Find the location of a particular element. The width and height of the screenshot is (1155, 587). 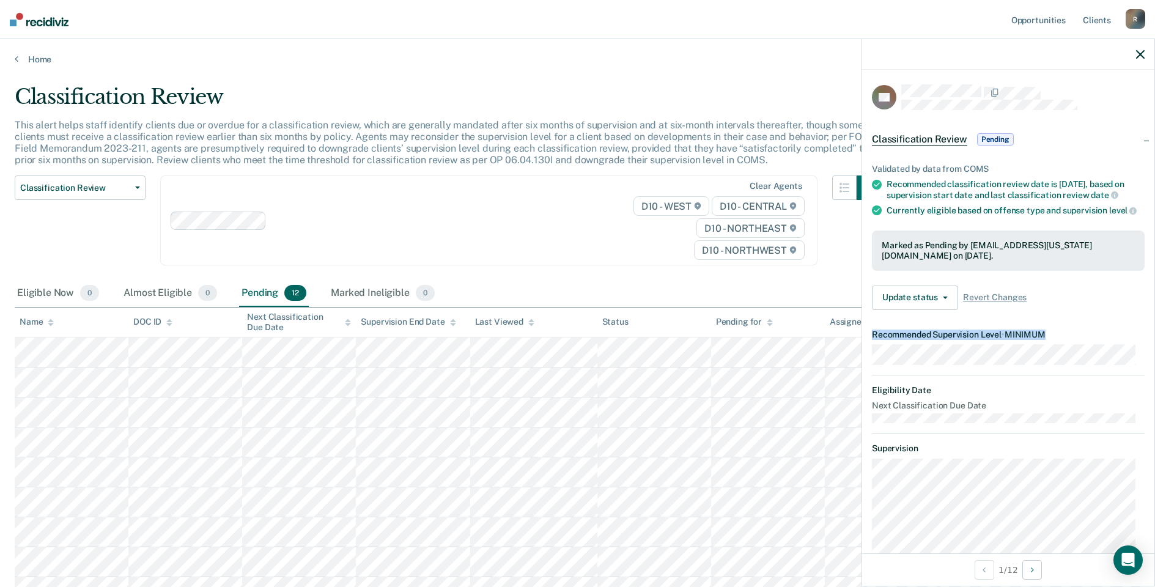

a: Home is located at coordinates (577, 59).